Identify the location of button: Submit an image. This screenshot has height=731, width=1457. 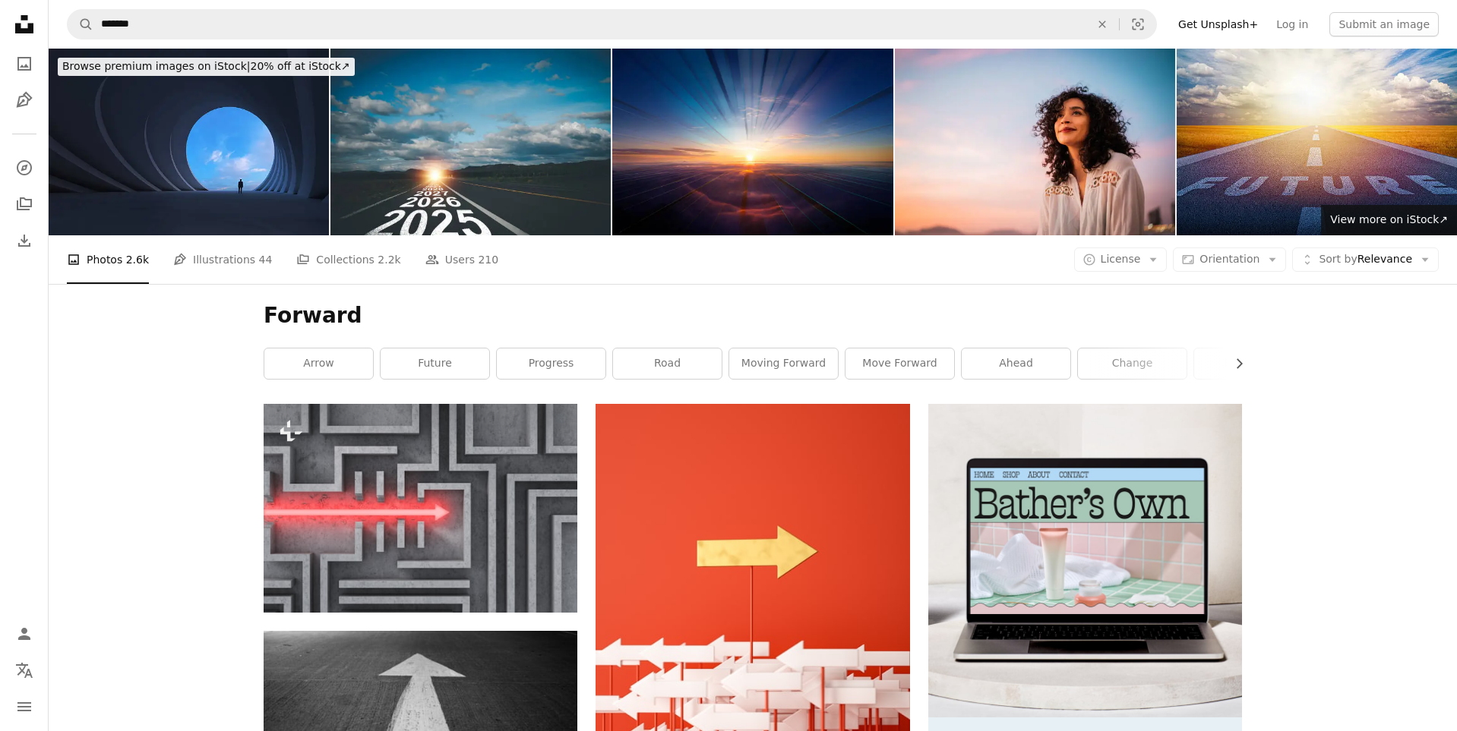
(1384, 24).